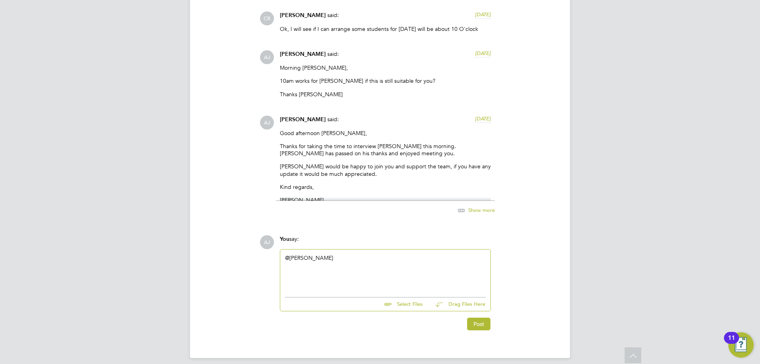  I want to click on button: Open Resource Center, 11 new notifications, so click(741, 345).